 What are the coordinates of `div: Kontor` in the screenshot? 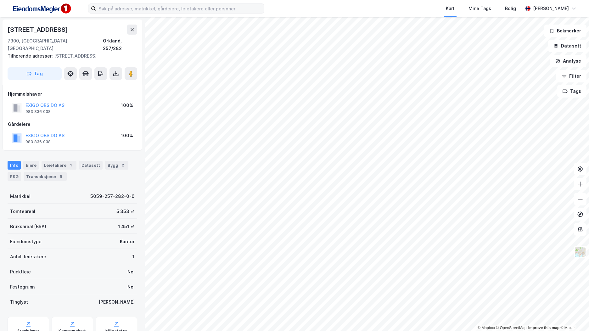 It's located at (127, 242).